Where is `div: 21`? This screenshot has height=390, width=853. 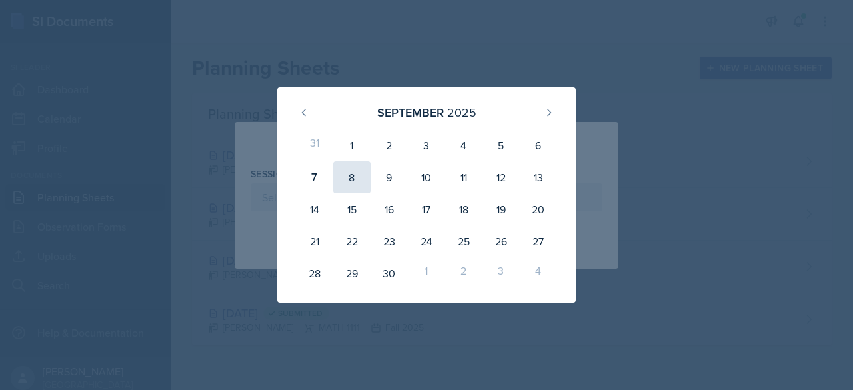
div: 21 is located at coordinates (315, 241).